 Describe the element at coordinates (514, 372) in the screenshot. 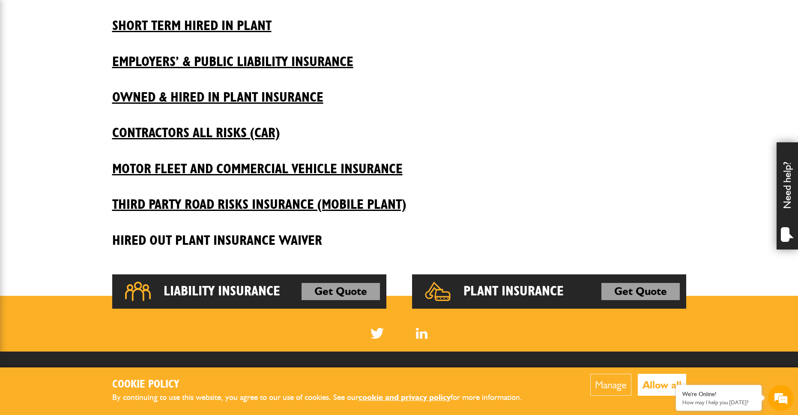

I see `h2: Information` at that location.